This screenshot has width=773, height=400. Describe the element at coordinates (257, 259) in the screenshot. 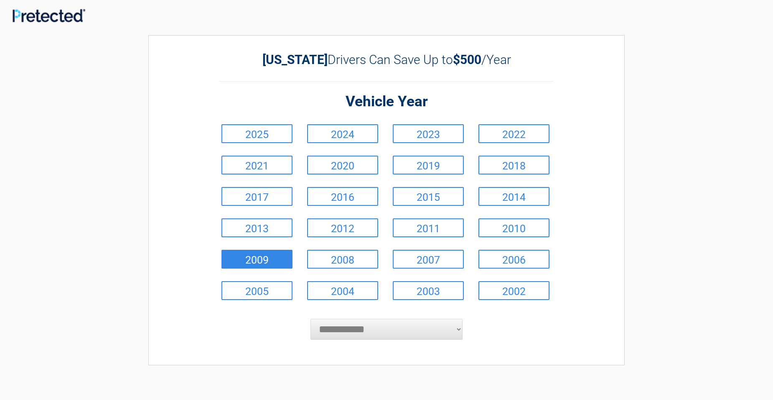

I see `a: 2009` at that location.